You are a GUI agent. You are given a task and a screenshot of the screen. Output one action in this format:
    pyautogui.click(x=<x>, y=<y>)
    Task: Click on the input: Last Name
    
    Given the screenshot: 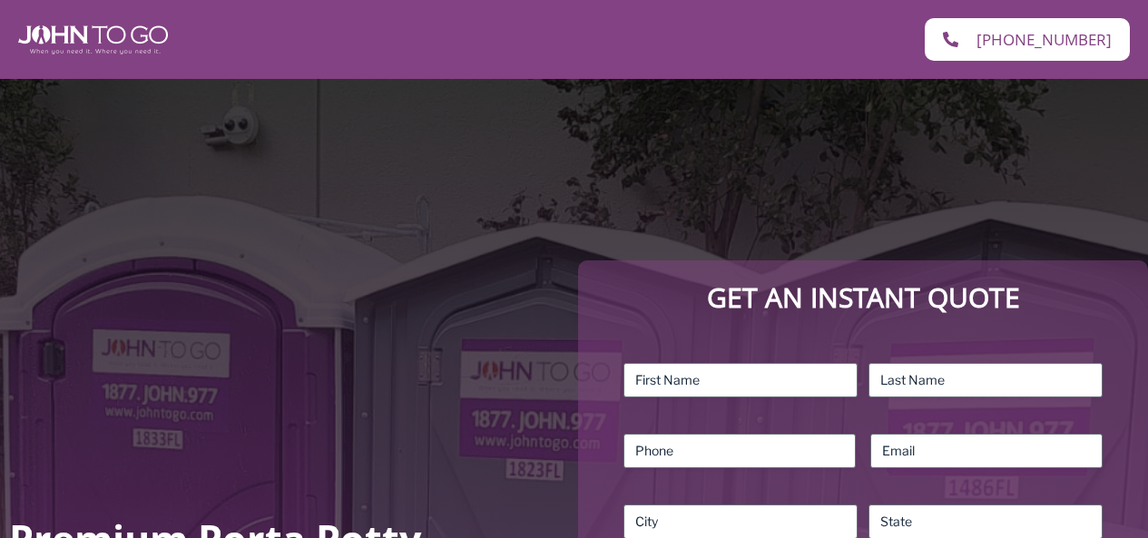 What is the action you would take?
    pyautogui.click(x=986, y=380)
    